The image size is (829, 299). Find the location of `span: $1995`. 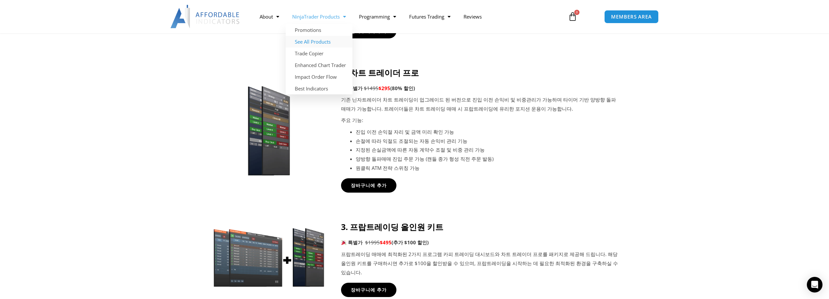

span: $1995 is located at coordinates (372, 243).